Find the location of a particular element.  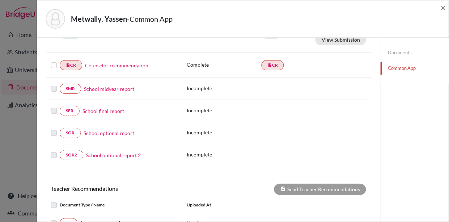

div: Document Type / Name is located at coordinates (113, 205).